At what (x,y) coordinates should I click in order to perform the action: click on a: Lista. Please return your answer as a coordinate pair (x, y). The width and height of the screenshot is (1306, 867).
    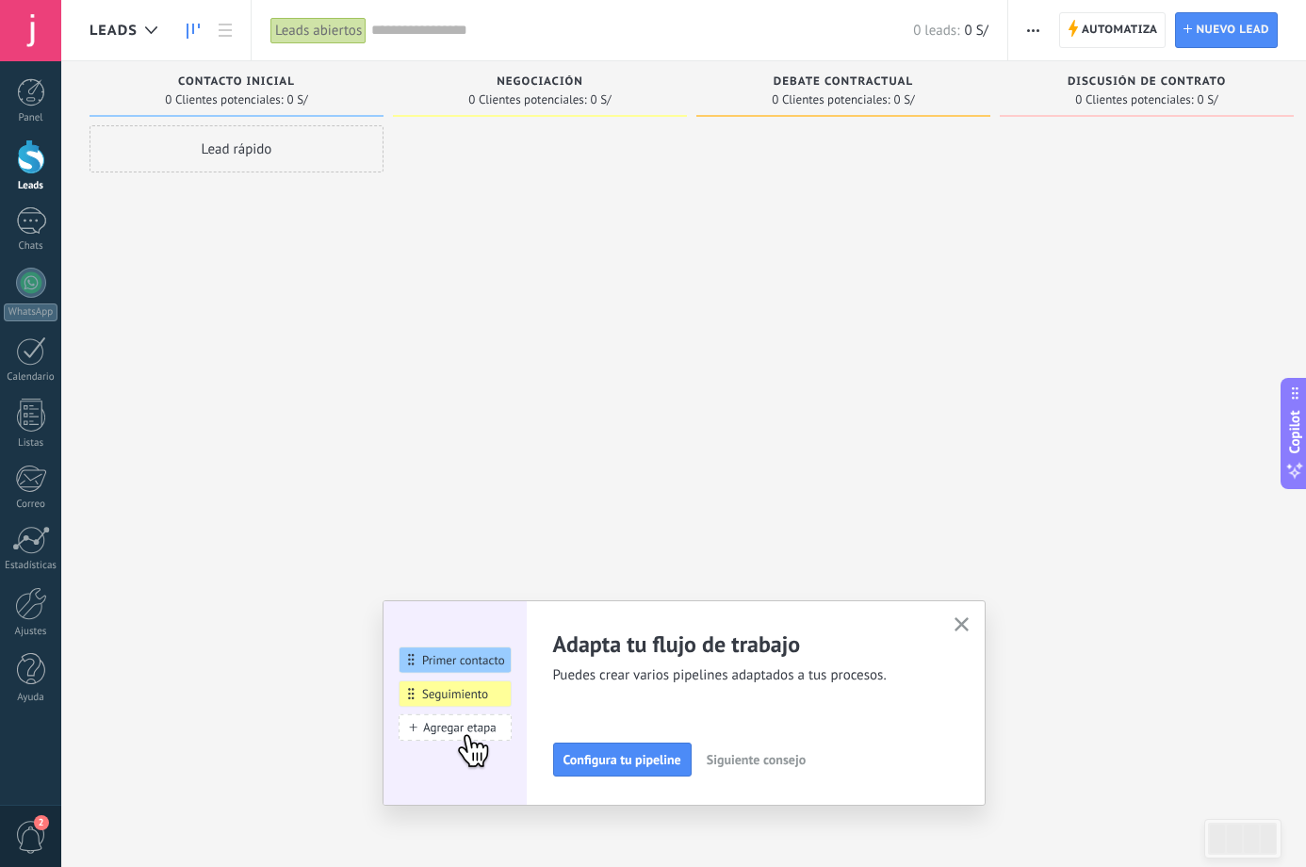
    Looking at the image, I should click on (225, 30).